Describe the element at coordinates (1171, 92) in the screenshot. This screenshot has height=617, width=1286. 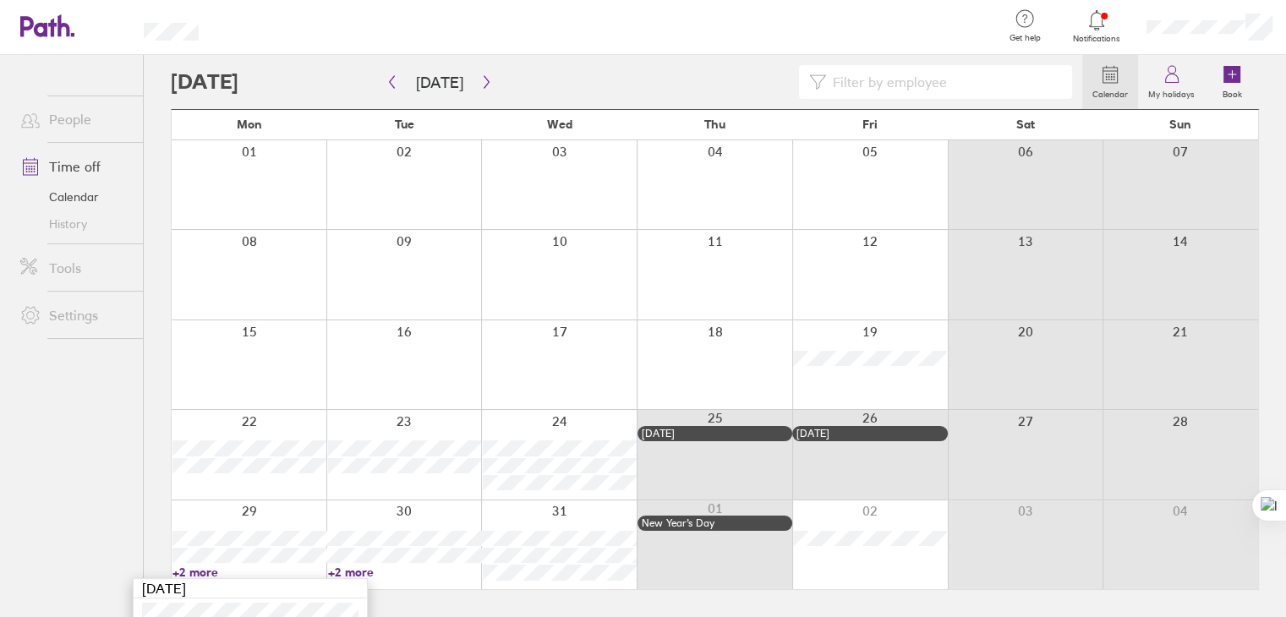
I see `label: My holidays` at that location.